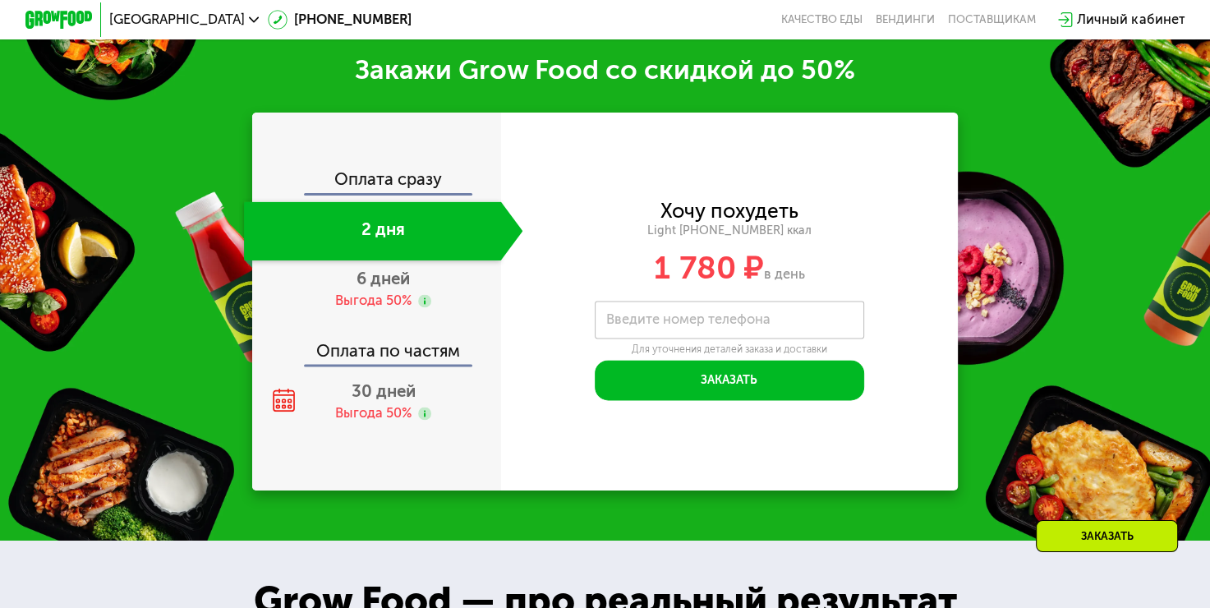  What do you see at coordinates (383, 279) in the screenshot?
I see `span: 6 дней` at bounding box center [383, 279].